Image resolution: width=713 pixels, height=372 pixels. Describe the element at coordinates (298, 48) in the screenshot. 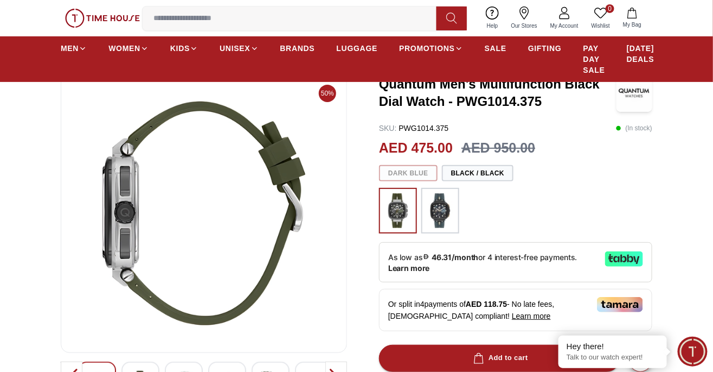

I see `a: BRANDS` at that location.